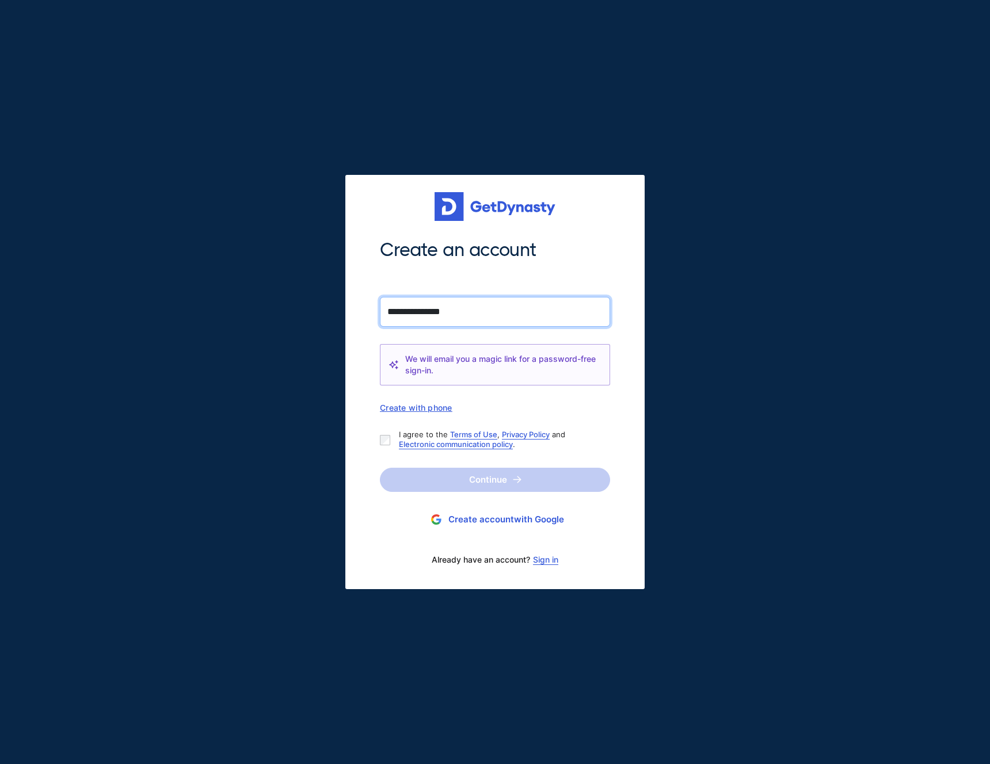 The width and height of the screenshot is (990, 764). What do you see at coordinates (456, 444) in the screenshot?
I see `a: Electronic communication policy` at bounding box center [456, 444].